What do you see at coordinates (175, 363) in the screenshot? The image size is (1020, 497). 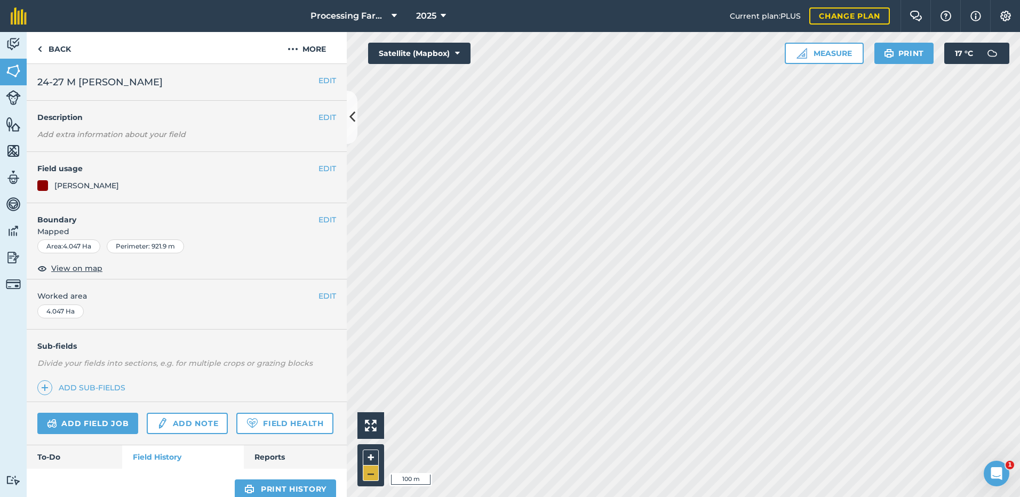 I see `em: Divide your fields into sections, e.g. for multiple crops or grazing blocks` at bounding box center [175, 363].